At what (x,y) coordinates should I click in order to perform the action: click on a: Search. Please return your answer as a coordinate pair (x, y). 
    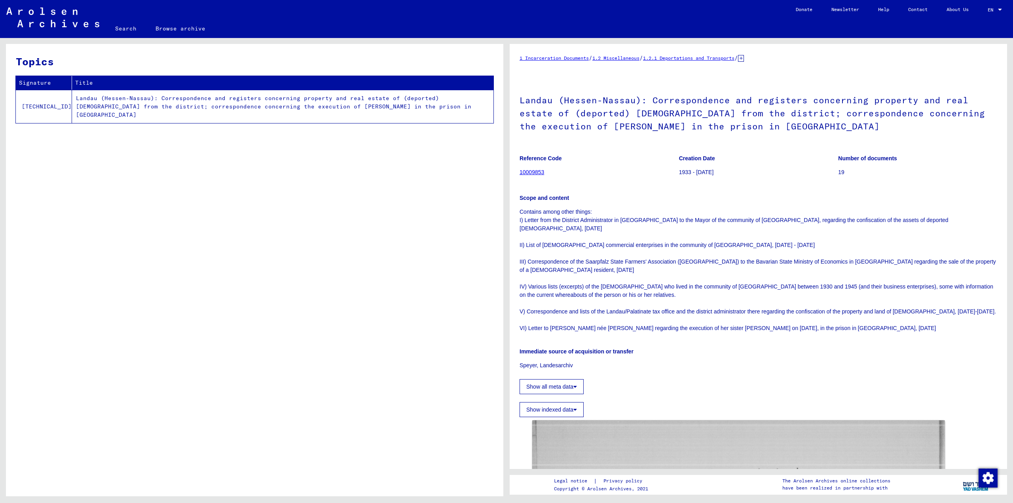
    Looking at the image, I should click on (126, 28).